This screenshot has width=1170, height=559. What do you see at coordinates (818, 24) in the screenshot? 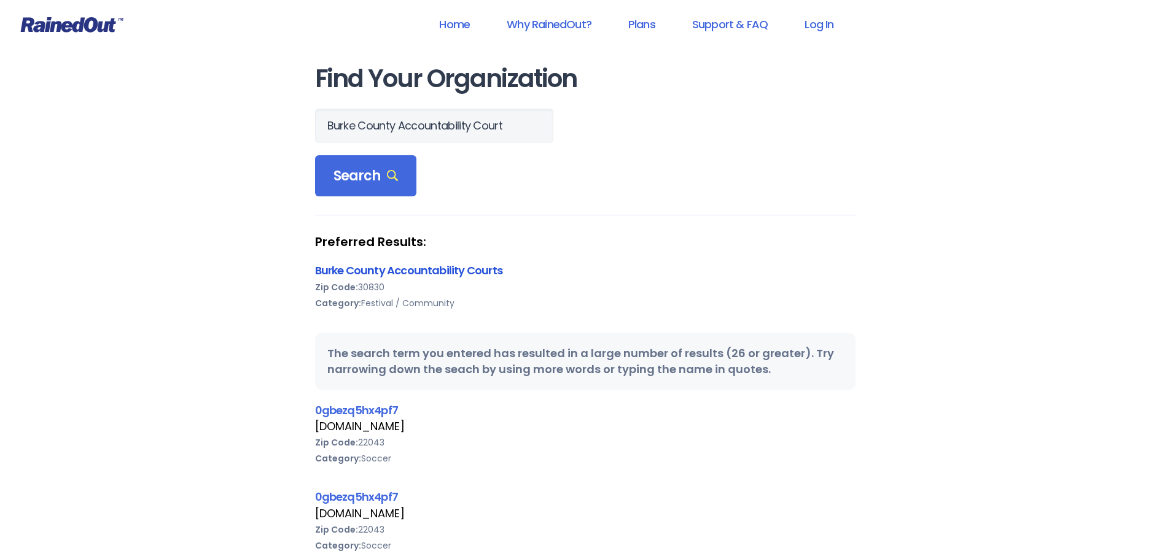
I see `a: Log In` at bounding box center [818, 24].